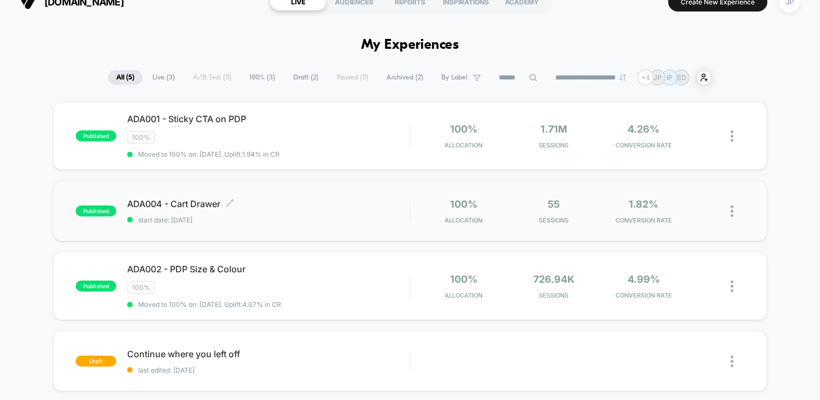 This screenshot has width=820, height=400. What do you see at coordinates (644, 204) in the screenshot?
I see `span: 1.82%` at bounding box center [644, 204].